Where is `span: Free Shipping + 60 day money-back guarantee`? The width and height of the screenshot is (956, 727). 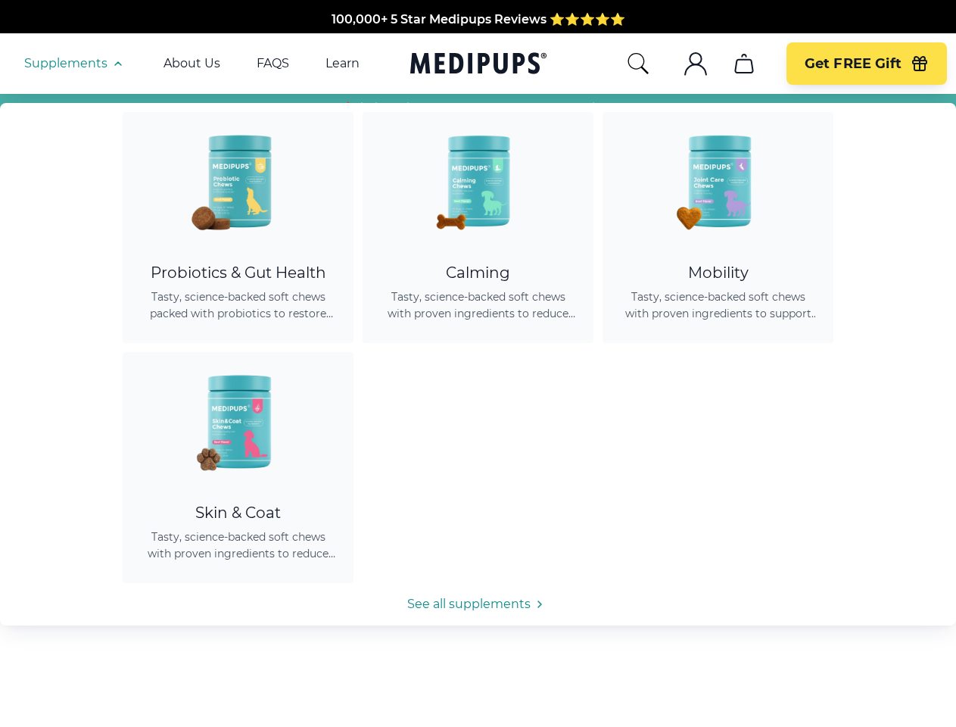 span: Free Shipping + 60 day money-back guarantee is located at coordinates (478, 33).